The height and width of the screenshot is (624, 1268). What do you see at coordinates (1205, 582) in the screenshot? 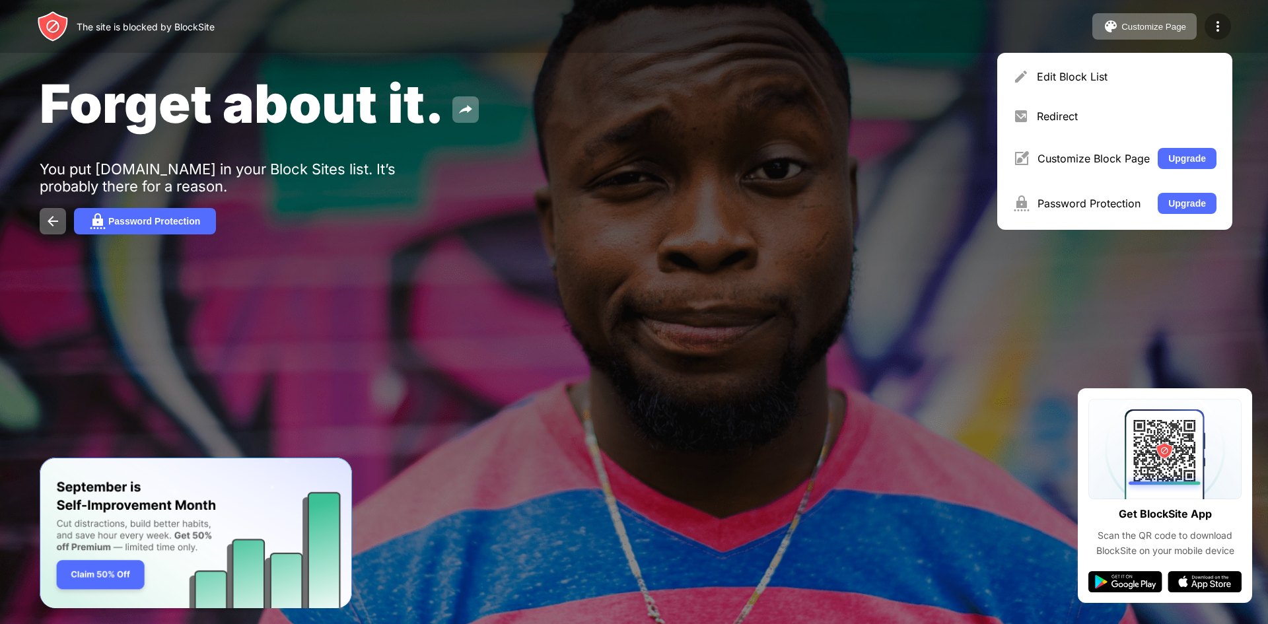
I see `img: app-store.svg` at bounding box center [1205, 582].